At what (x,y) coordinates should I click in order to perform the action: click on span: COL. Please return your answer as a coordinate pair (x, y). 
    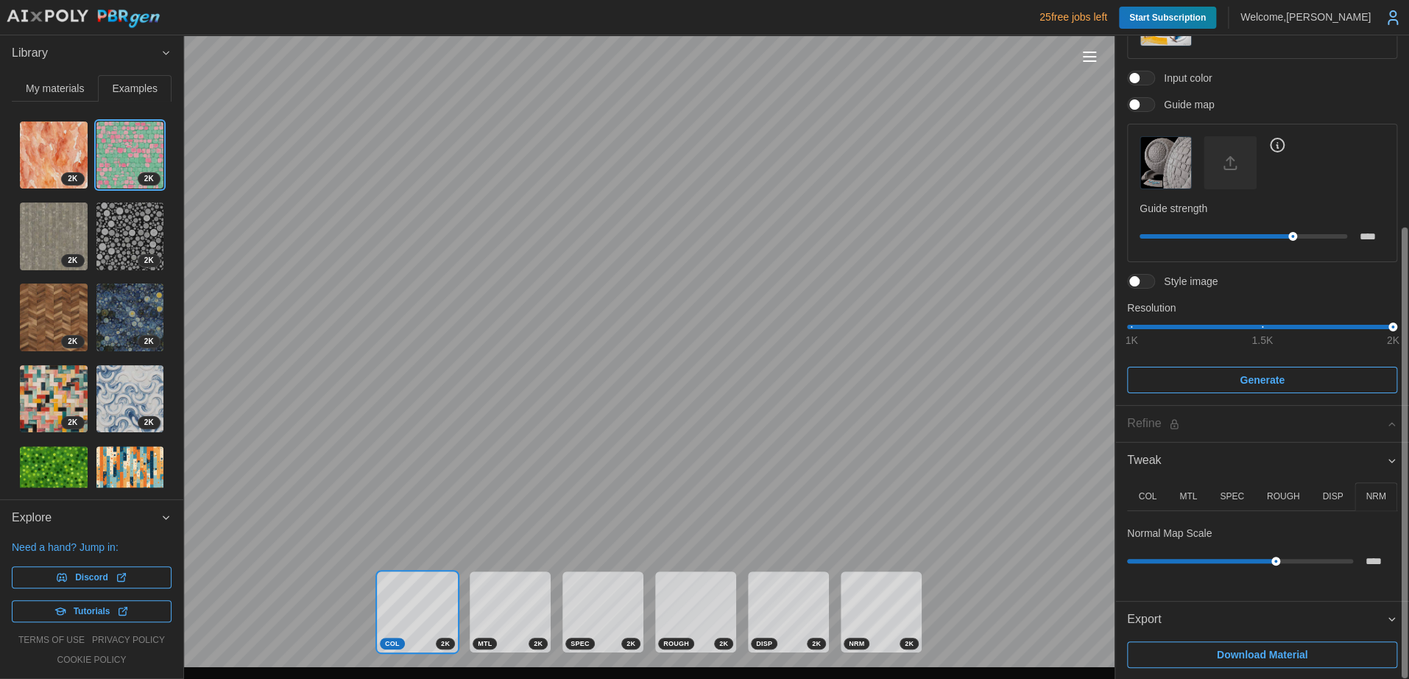
    Looking at the image, I should click on (392, 643).